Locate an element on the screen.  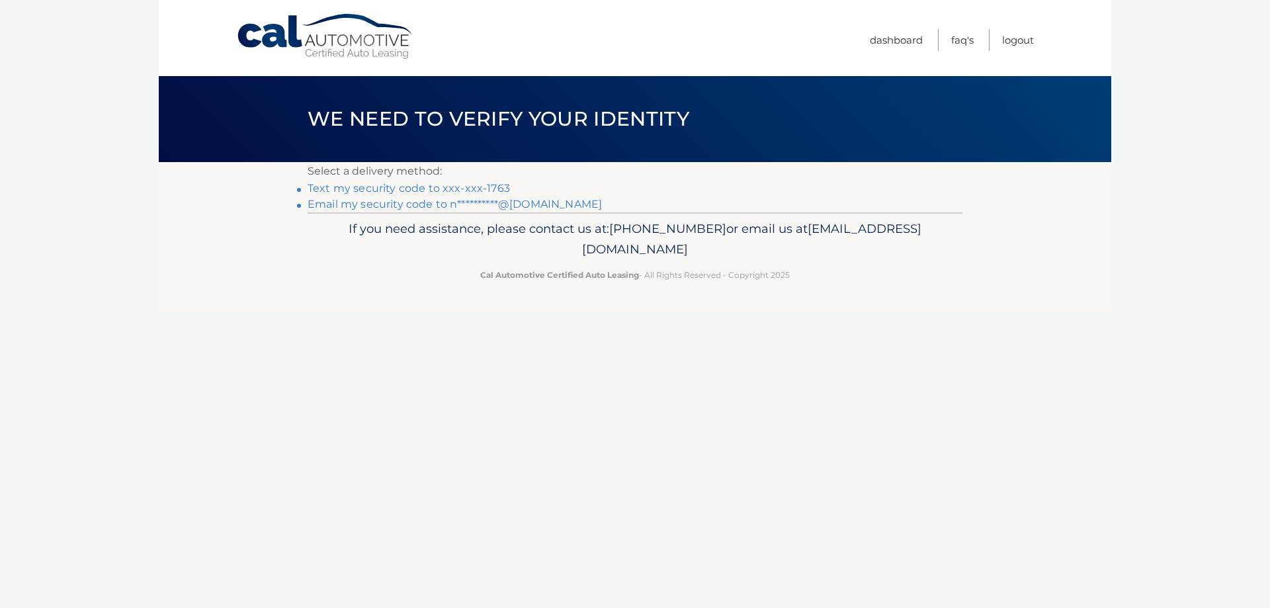
a: Dashboard is located at coordinates (896, 40).